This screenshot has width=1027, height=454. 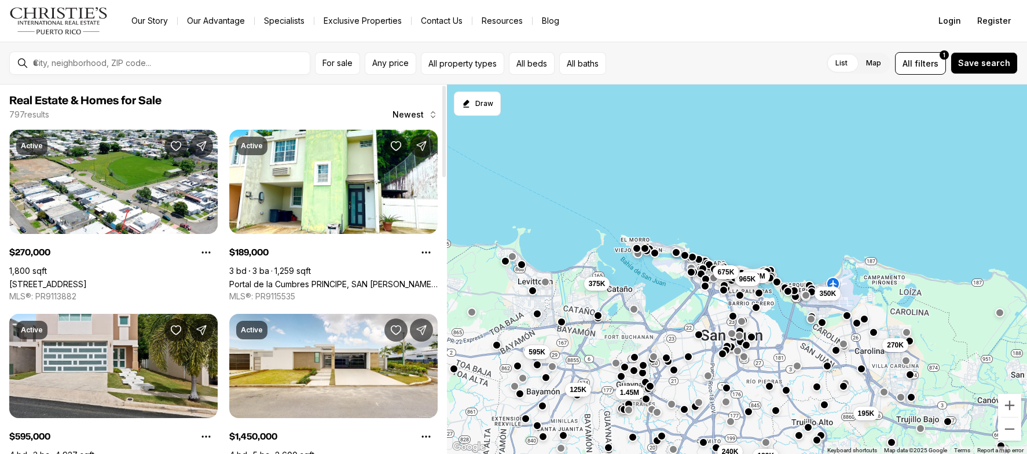 What do you see at coordinates (827, 293) in the screenshot?
I see `span: 350K` at bounding box center [827, 293].